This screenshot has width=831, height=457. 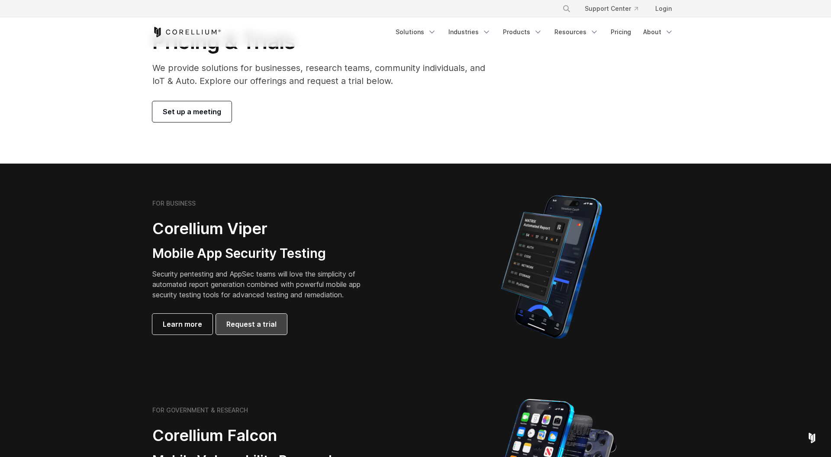 I want to click on h2: Corellium Falcon, so click(x=274, y=436).